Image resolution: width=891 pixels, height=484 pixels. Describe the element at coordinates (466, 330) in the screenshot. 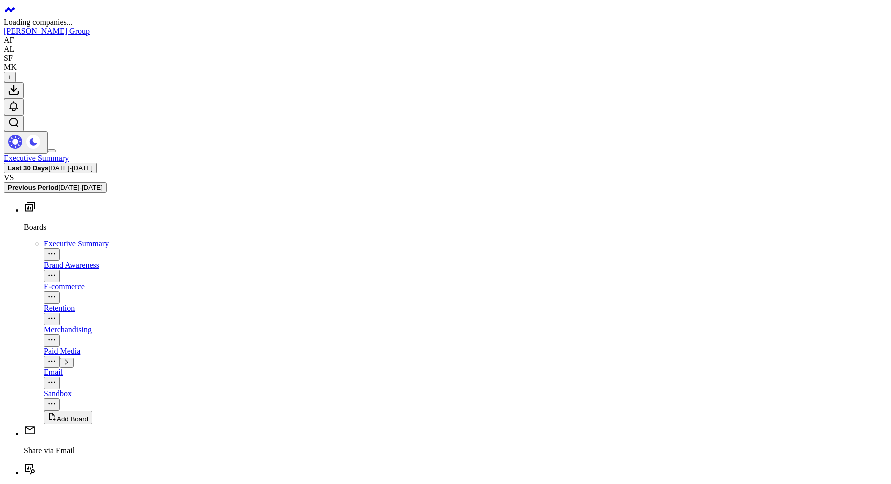

I see `div: Merchandising` at that location.